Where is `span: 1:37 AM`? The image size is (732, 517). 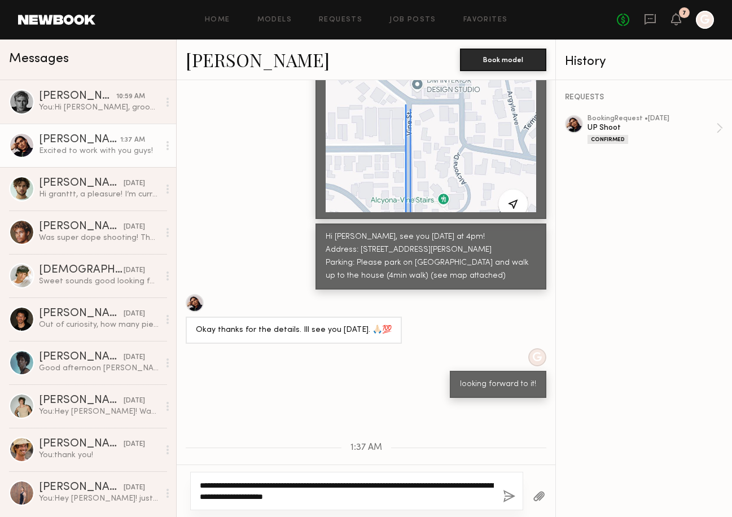 span: 1:37 AM is located at coordinates (366, 447).